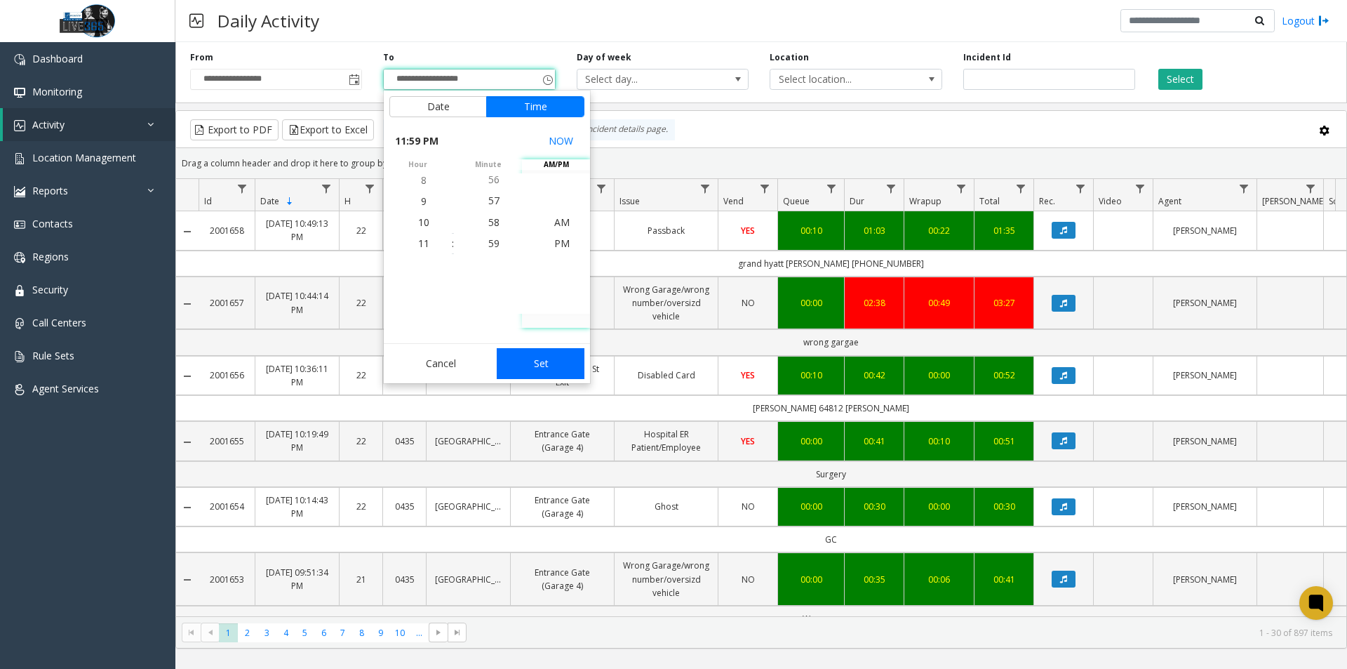 Image resolution: width=1347 pixels, height=669 pixels. I want to click on a: 01:35, so click(1004, 230).